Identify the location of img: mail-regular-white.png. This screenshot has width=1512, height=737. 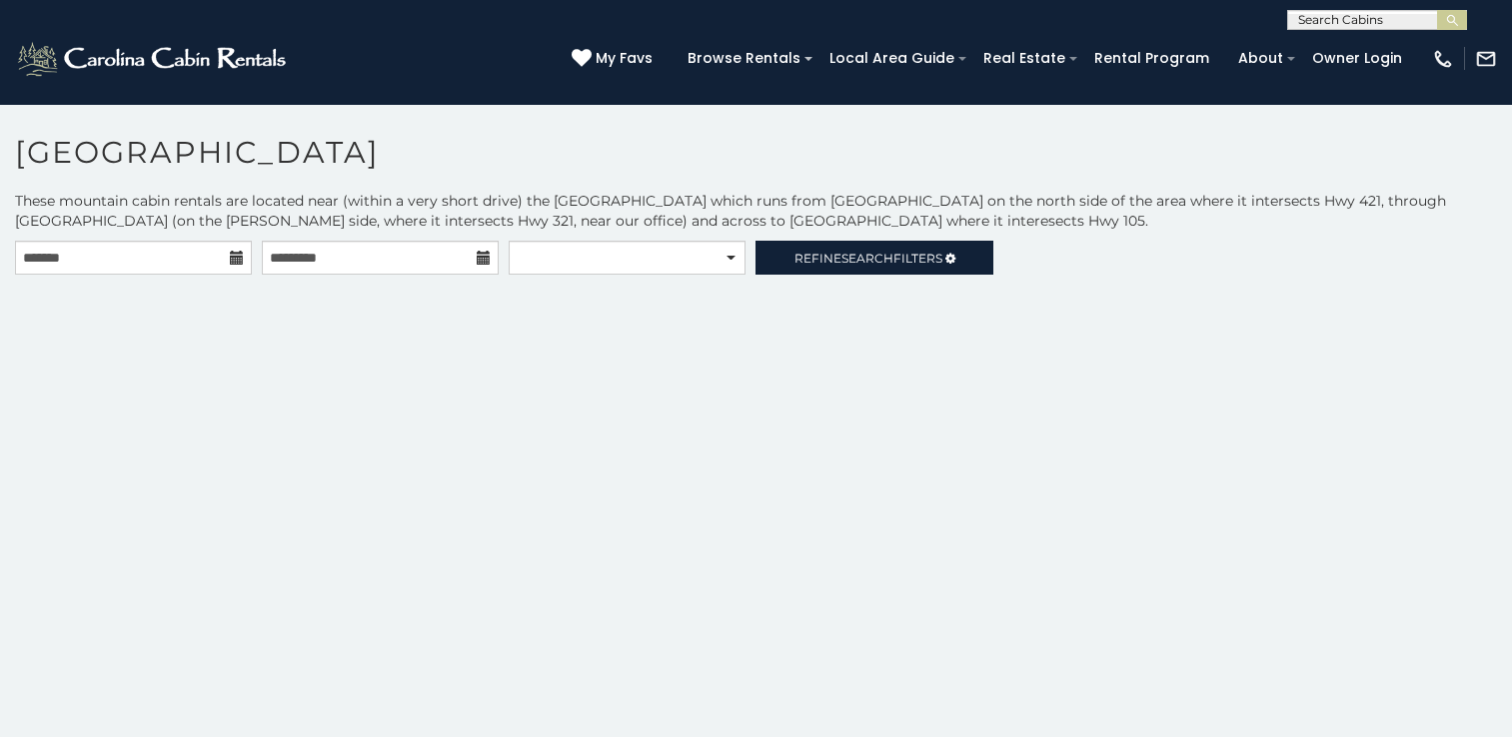
(1486, 59).